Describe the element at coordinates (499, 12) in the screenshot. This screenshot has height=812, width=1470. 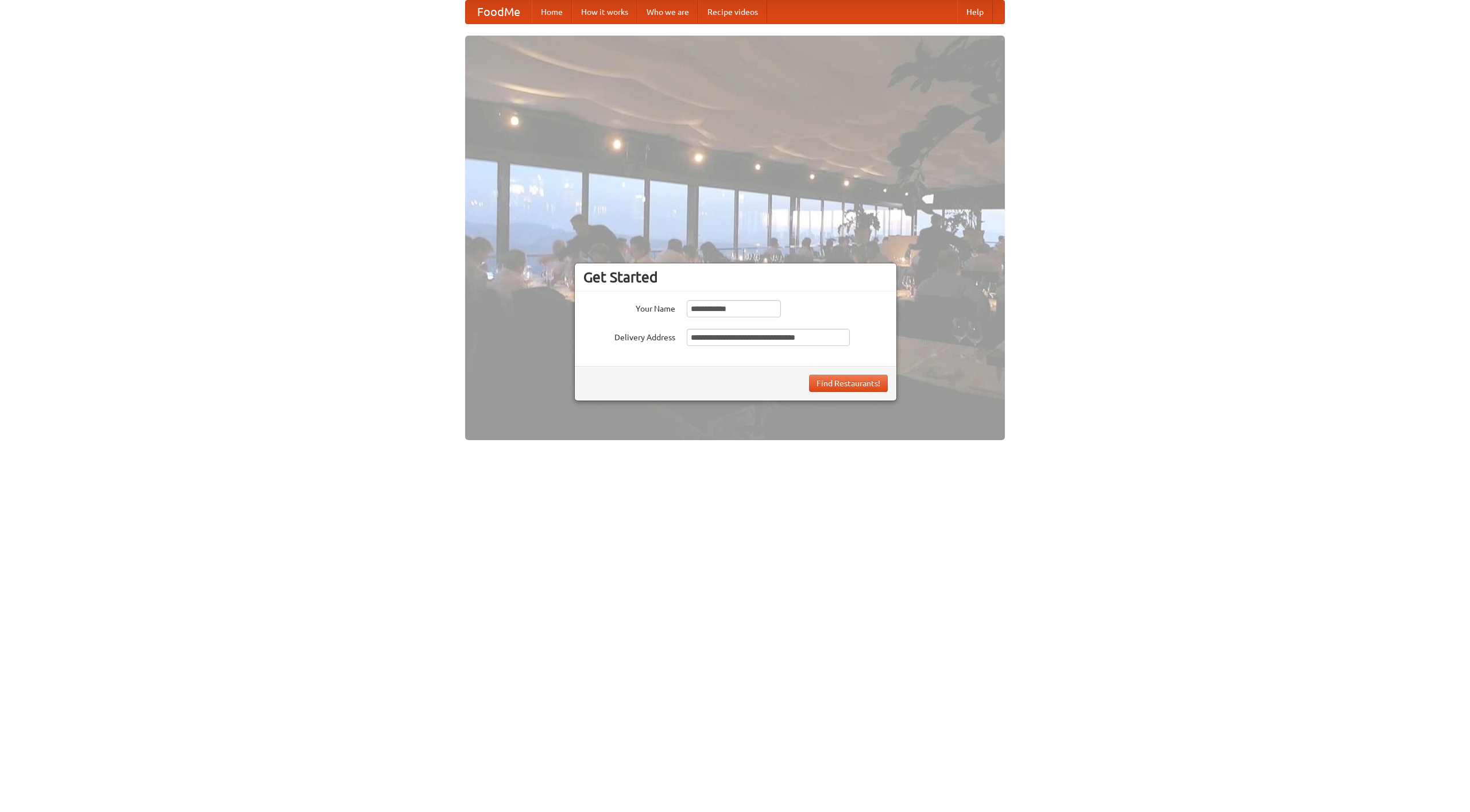
I see `a: FoodMe` at that location.